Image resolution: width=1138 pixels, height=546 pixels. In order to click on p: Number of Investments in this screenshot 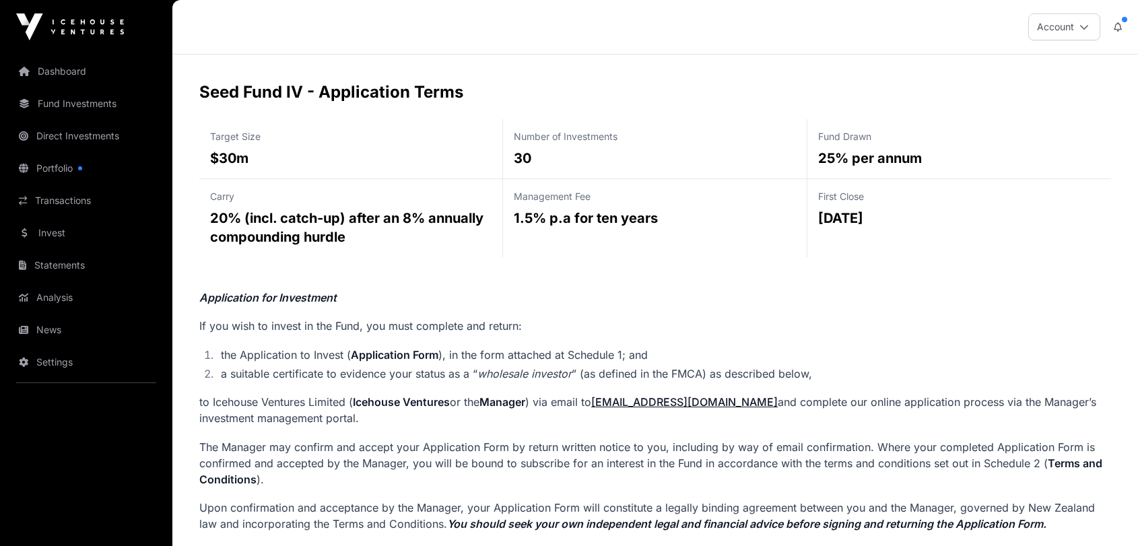, I will do `click(654, 137)`.